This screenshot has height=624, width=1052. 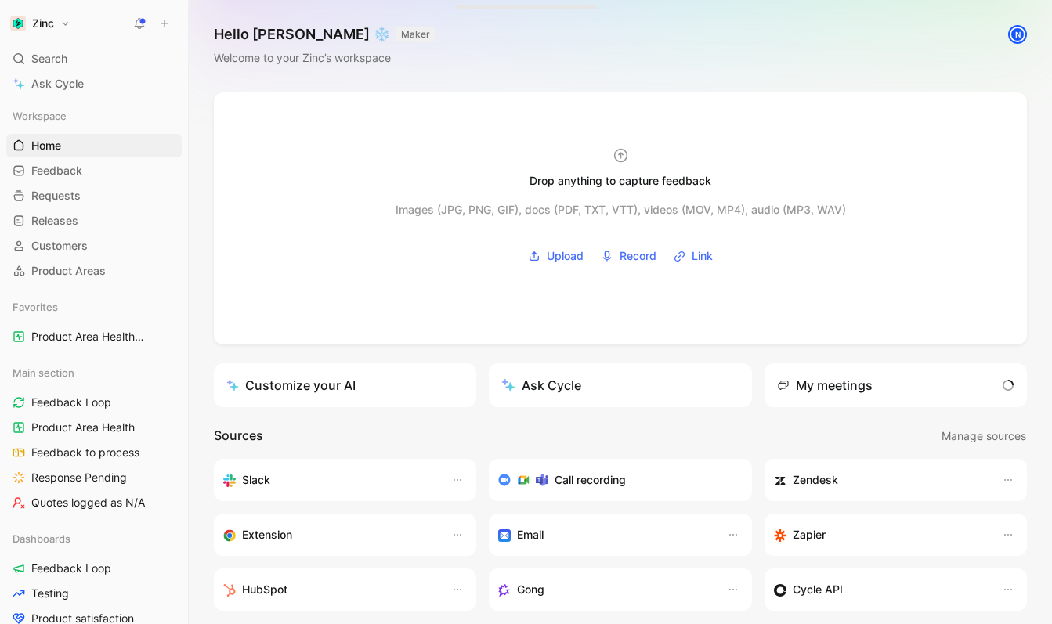 I want to click on button: Record, so click(x=628, y=256).